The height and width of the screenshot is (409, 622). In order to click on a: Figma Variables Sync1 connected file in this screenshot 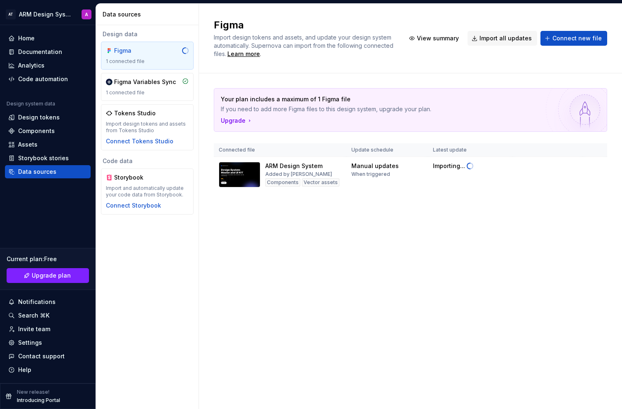, I will do `click(147, 87)`.